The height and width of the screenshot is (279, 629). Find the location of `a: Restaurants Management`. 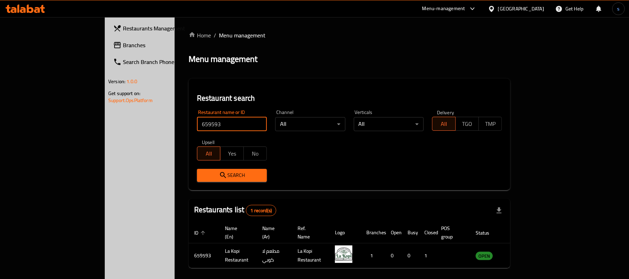

a: Restaurants Management is located at coordinates (158, 28).